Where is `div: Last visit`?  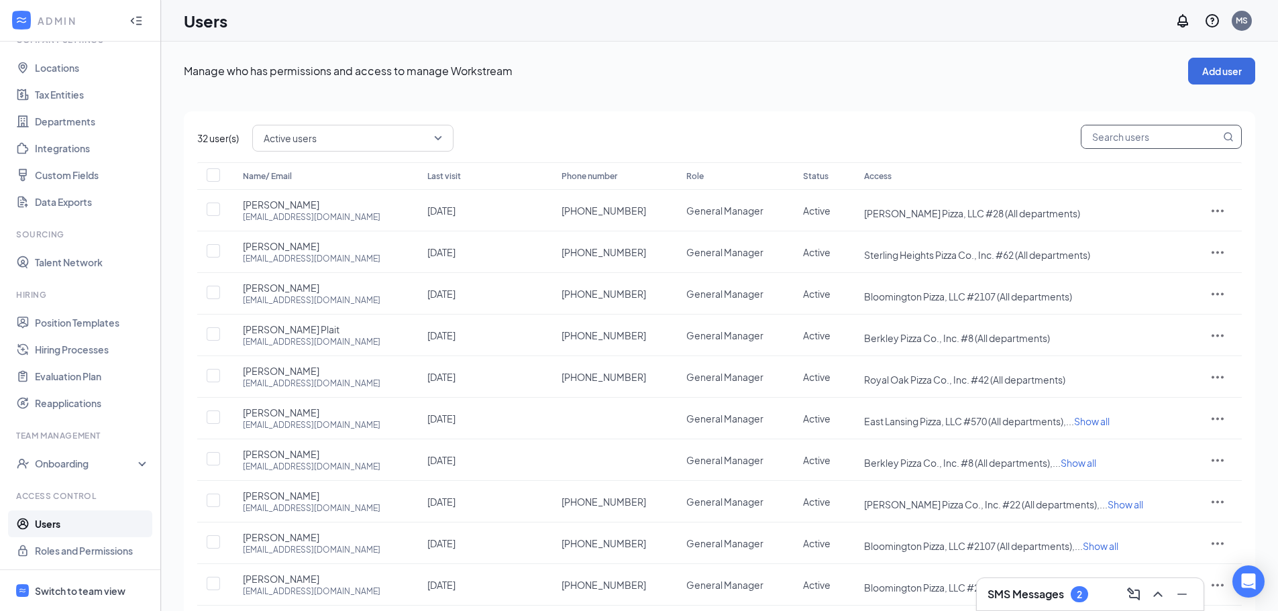 div: Last visit is located at coordinates (481, 176).